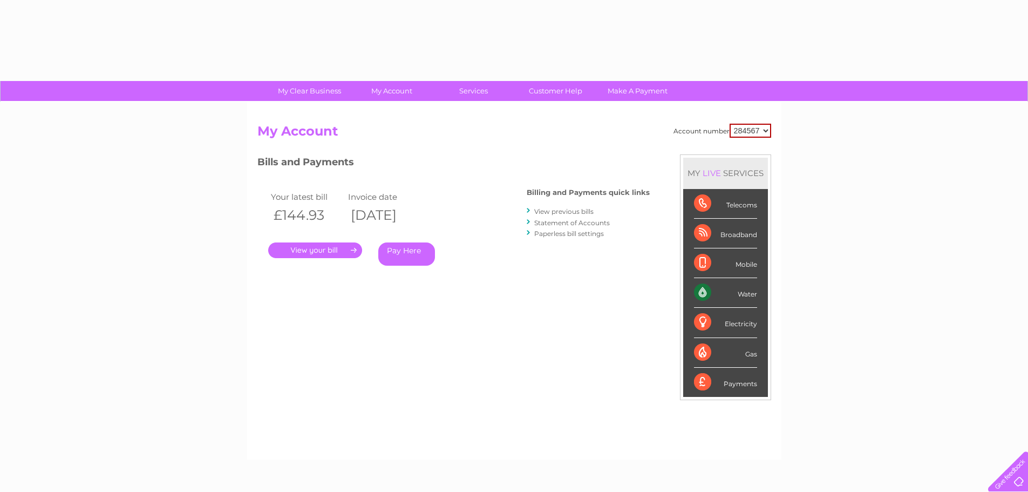  Describe the element at coordinates (555, 91) in the screenshot. I see `a: Customer Help` at that location.